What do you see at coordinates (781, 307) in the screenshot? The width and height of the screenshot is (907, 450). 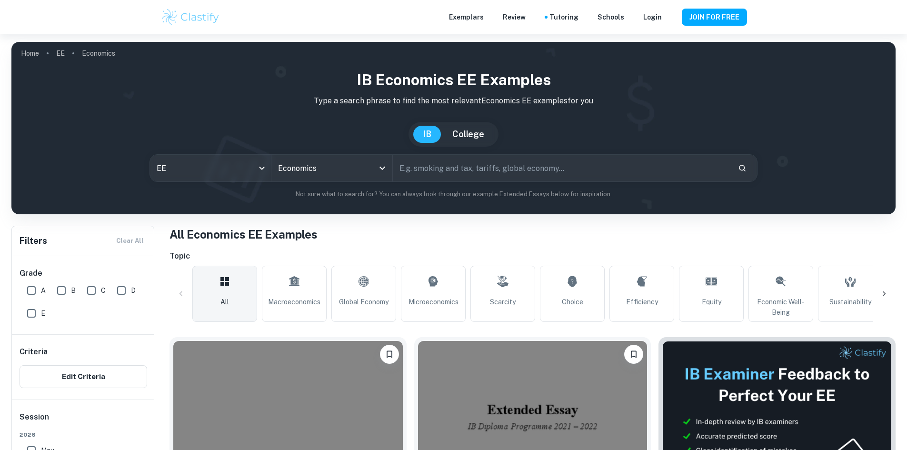 I see `span: Economic Well-Being` at bounding box center [781, 307].